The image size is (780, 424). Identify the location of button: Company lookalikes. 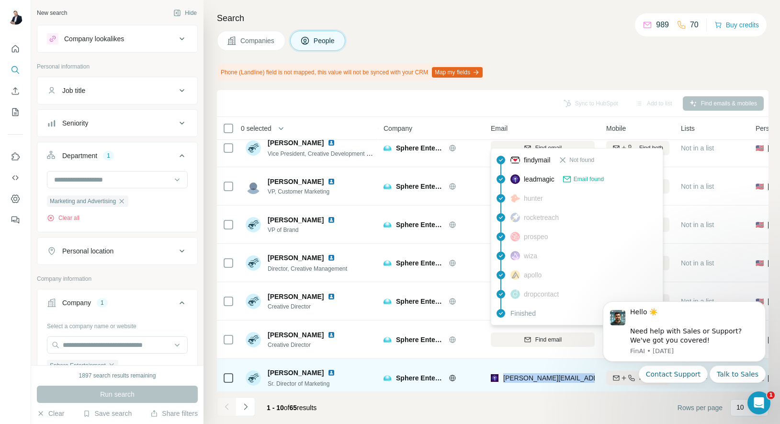
(117, 39).